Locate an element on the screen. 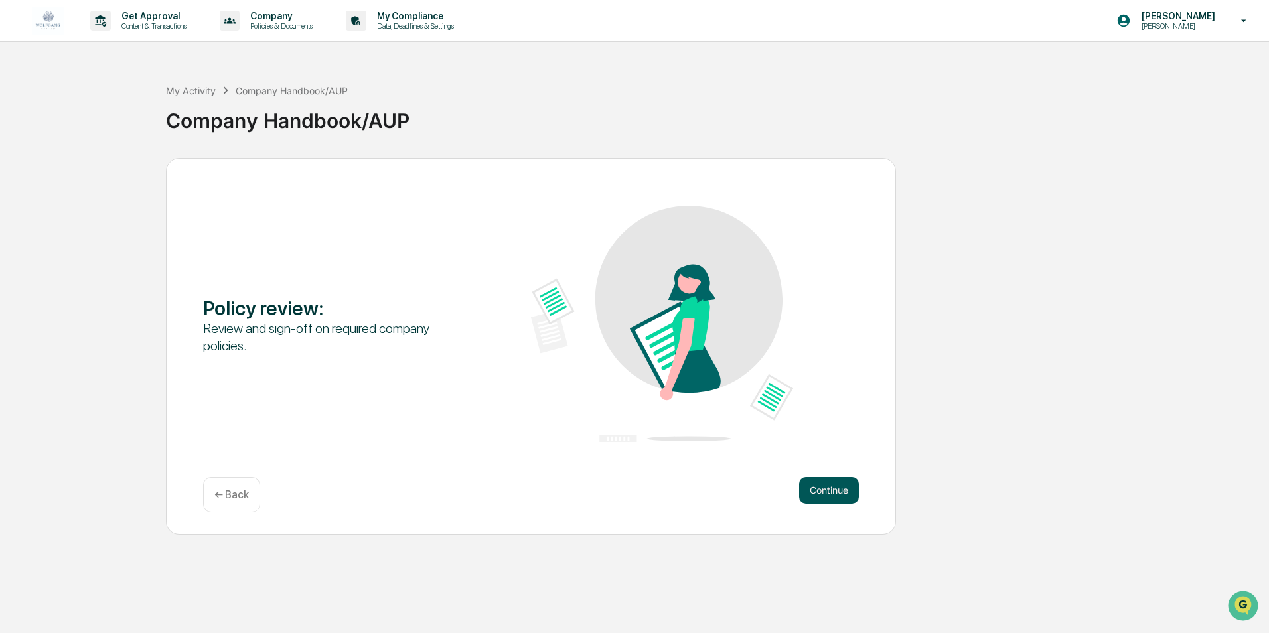 The image size is (1269, 633). span: Attestations is located at coordinates (137, 174).